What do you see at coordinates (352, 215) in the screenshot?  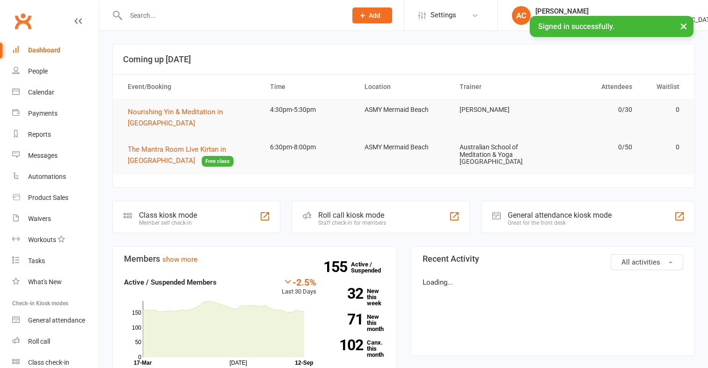 I see `div: Roll call kiosk mode` at bounding box center [352, 215].